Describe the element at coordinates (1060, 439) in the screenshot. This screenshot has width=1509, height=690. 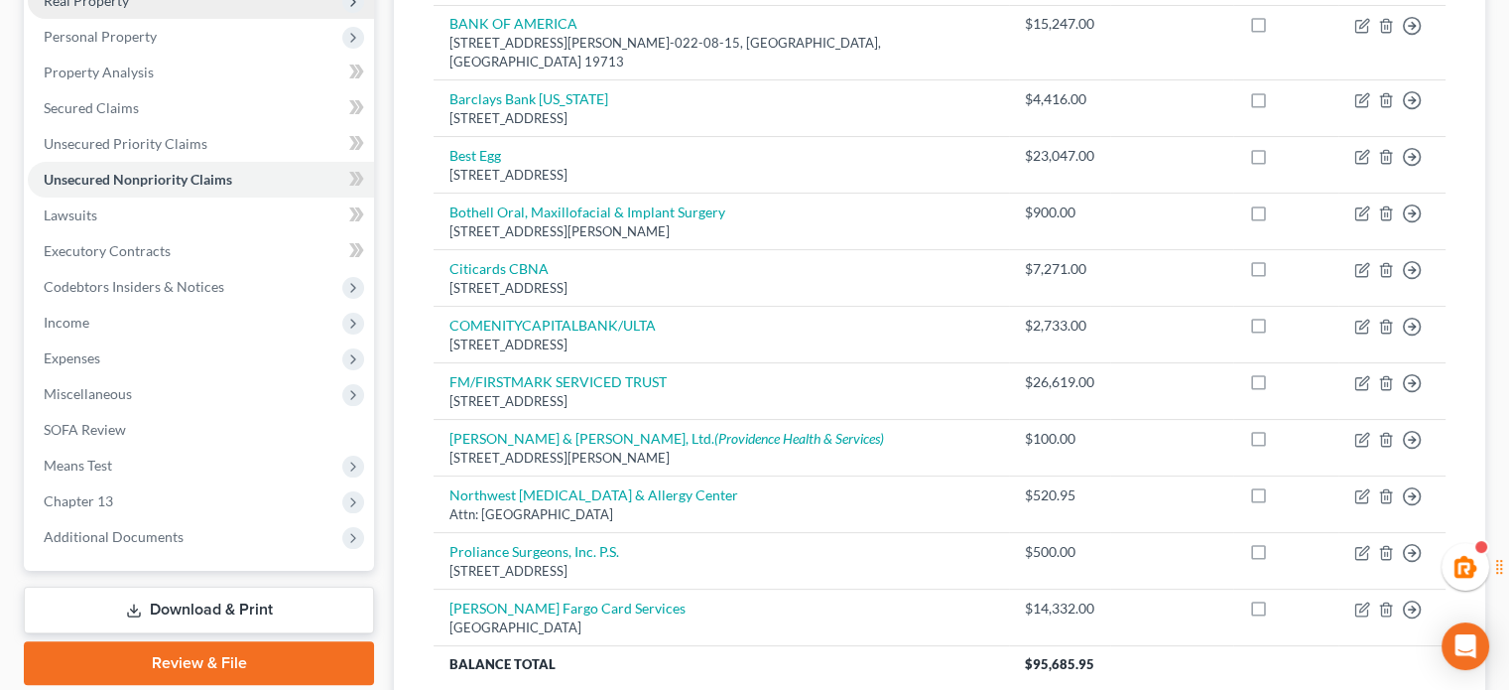
I see `div: $100.00` at that location.